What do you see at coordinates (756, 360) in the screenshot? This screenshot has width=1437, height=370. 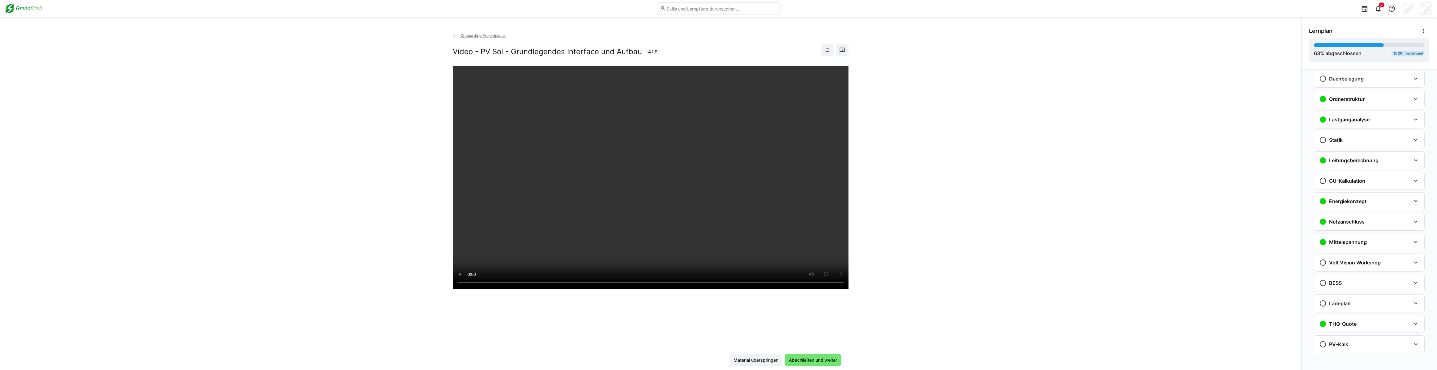 I see `span: Material überspringen` at bounding box center [756, 360].